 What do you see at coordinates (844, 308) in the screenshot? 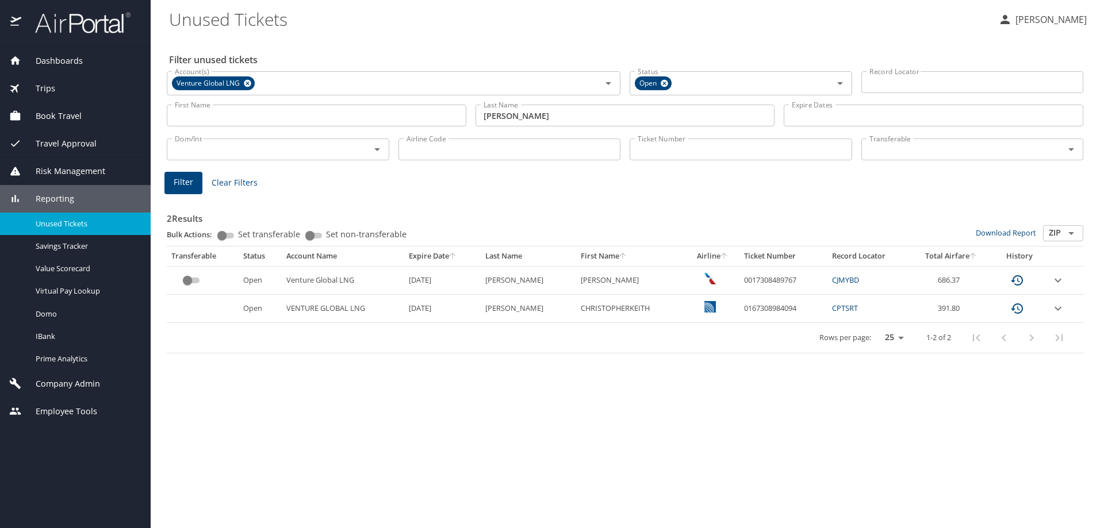
I see `a: CPTSRT` at bounding box center [844, 308].